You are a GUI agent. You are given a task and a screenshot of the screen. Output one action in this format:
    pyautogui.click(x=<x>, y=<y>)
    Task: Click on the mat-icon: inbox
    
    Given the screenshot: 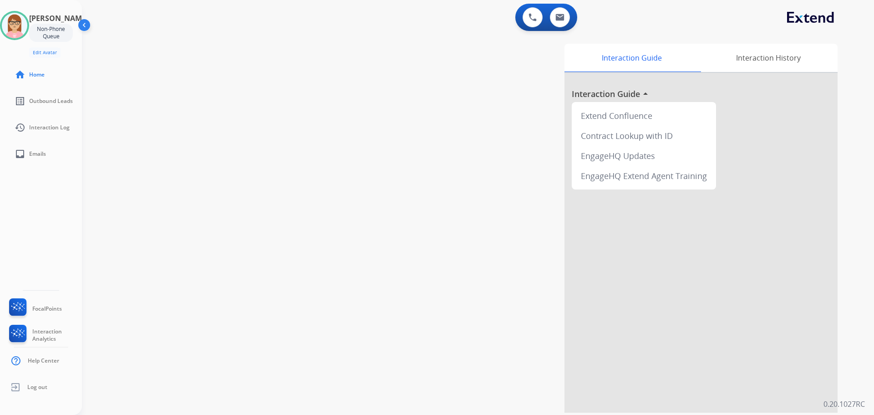 What is the action you would take?
    pyautogui.click(x=20, y=154)
    